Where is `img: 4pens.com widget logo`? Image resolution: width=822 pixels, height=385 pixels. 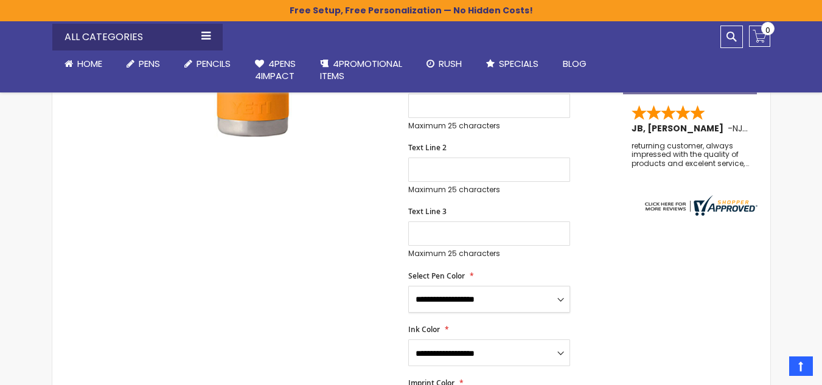 img: 4pens.com widget logo is located at coordinates (700, 206).